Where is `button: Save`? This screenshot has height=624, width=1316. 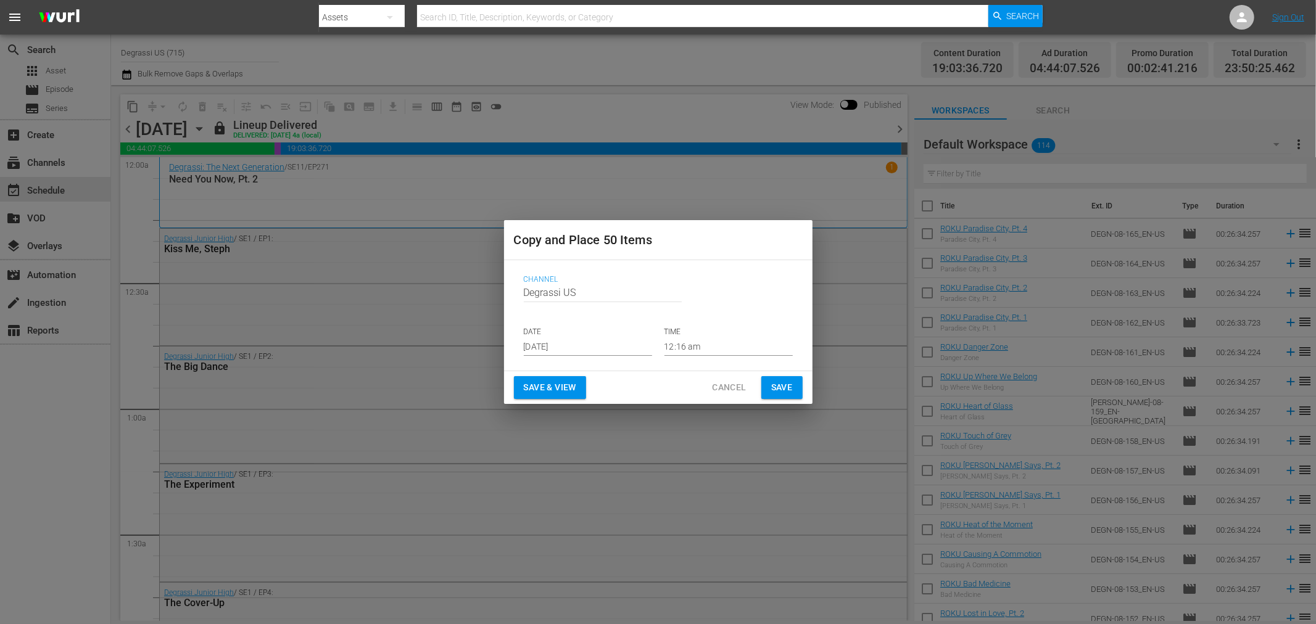 button: Save is located at coordinates (782, 387).